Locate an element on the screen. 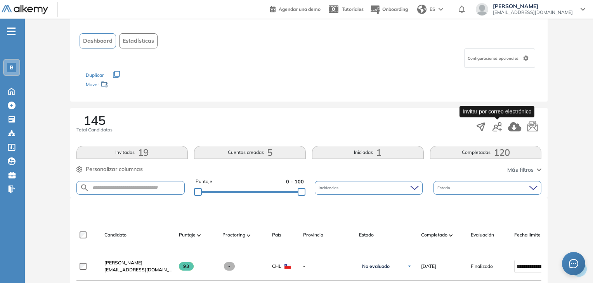 The width and height of the screenshot is (593, 283). img: world is located at coordinates (422, 9).